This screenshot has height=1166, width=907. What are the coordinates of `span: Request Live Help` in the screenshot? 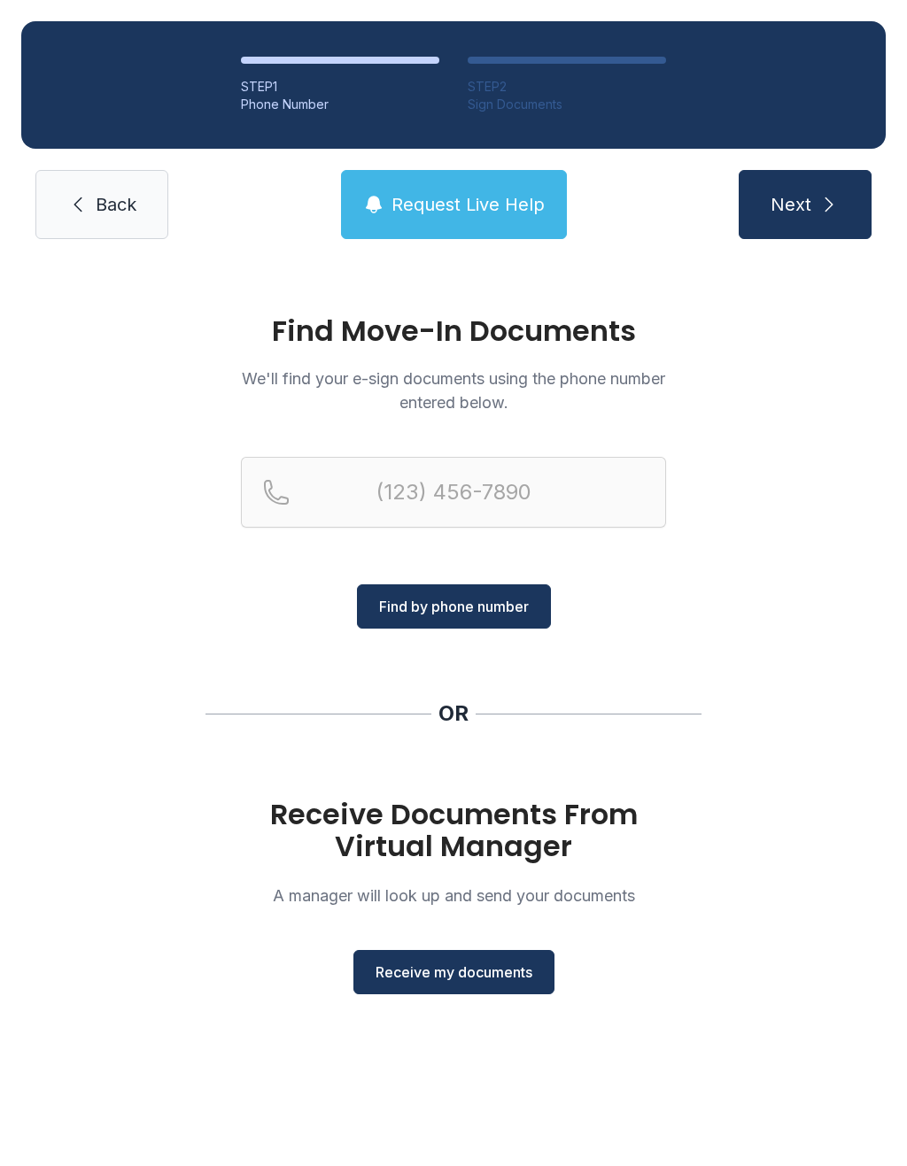 It's located at (468, 205).